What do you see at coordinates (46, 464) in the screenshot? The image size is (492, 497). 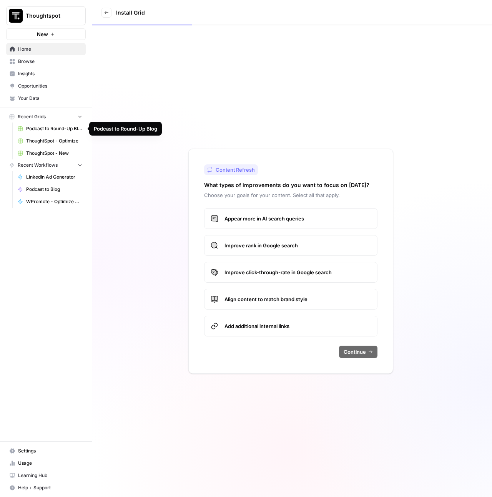 I see `a: Usage` at bounding box center [46, 464].